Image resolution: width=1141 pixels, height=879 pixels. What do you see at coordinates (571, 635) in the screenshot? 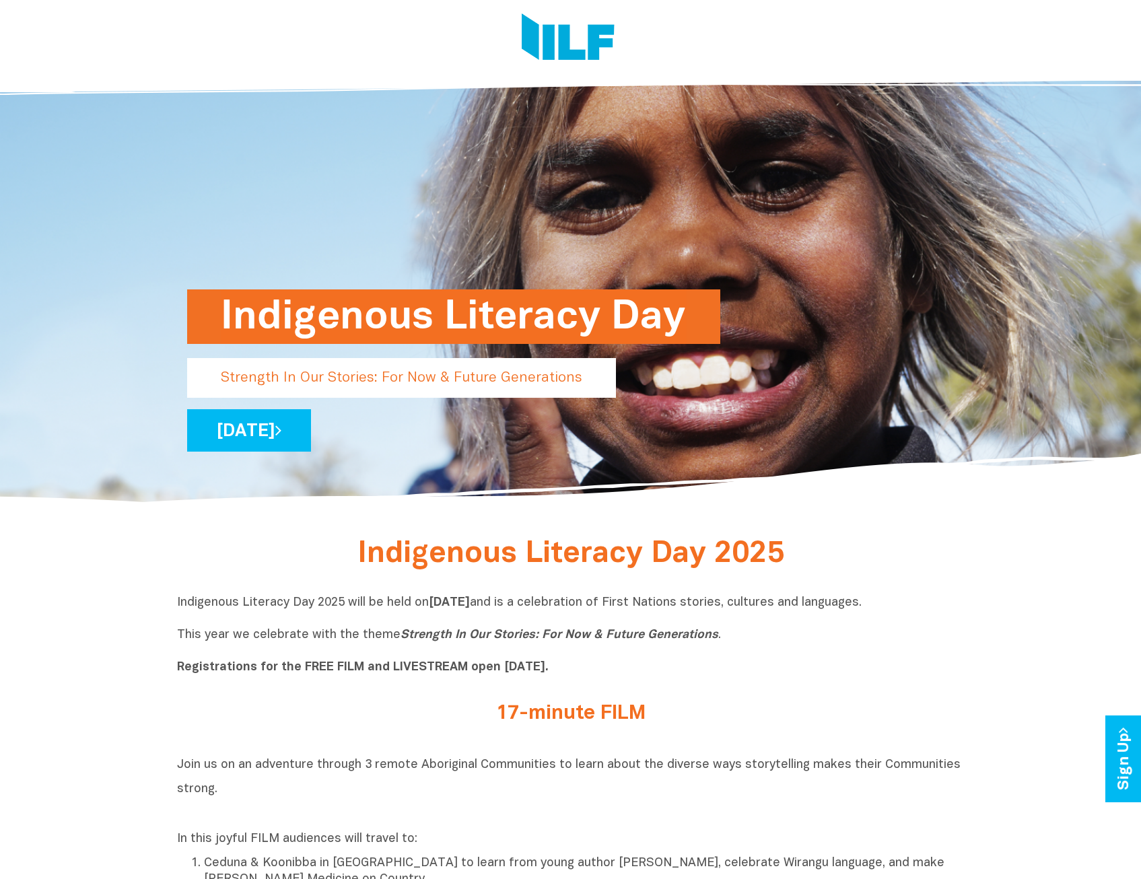
I see `p: Indigenous Literacy Day 2025 will be held on and is a celebration of First Nations stories, cultu...` at bounding box center [571, 635].